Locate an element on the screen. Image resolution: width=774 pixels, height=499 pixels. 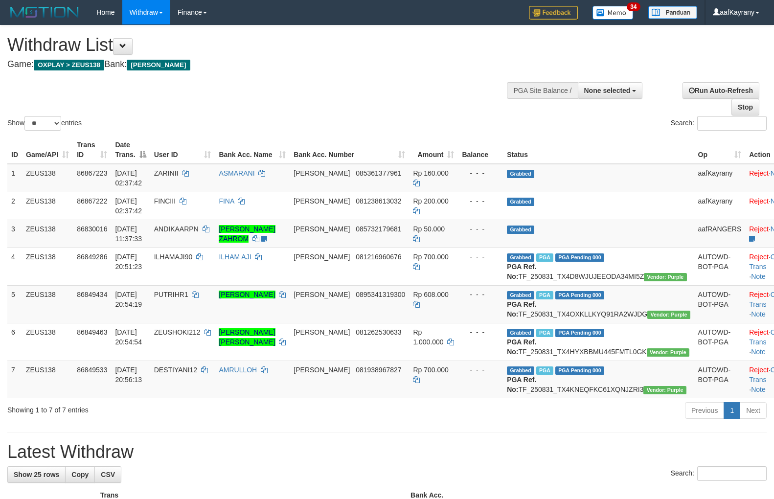
a: ASMARANI is located at coordinates (236, 173).